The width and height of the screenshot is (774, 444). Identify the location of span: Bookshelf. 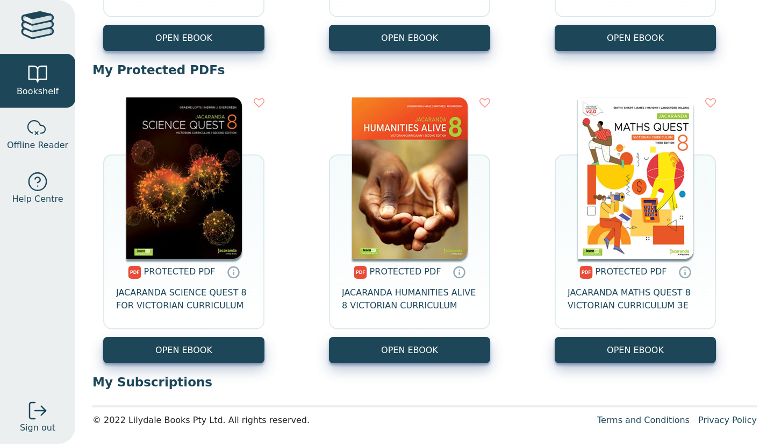
(38, 91).